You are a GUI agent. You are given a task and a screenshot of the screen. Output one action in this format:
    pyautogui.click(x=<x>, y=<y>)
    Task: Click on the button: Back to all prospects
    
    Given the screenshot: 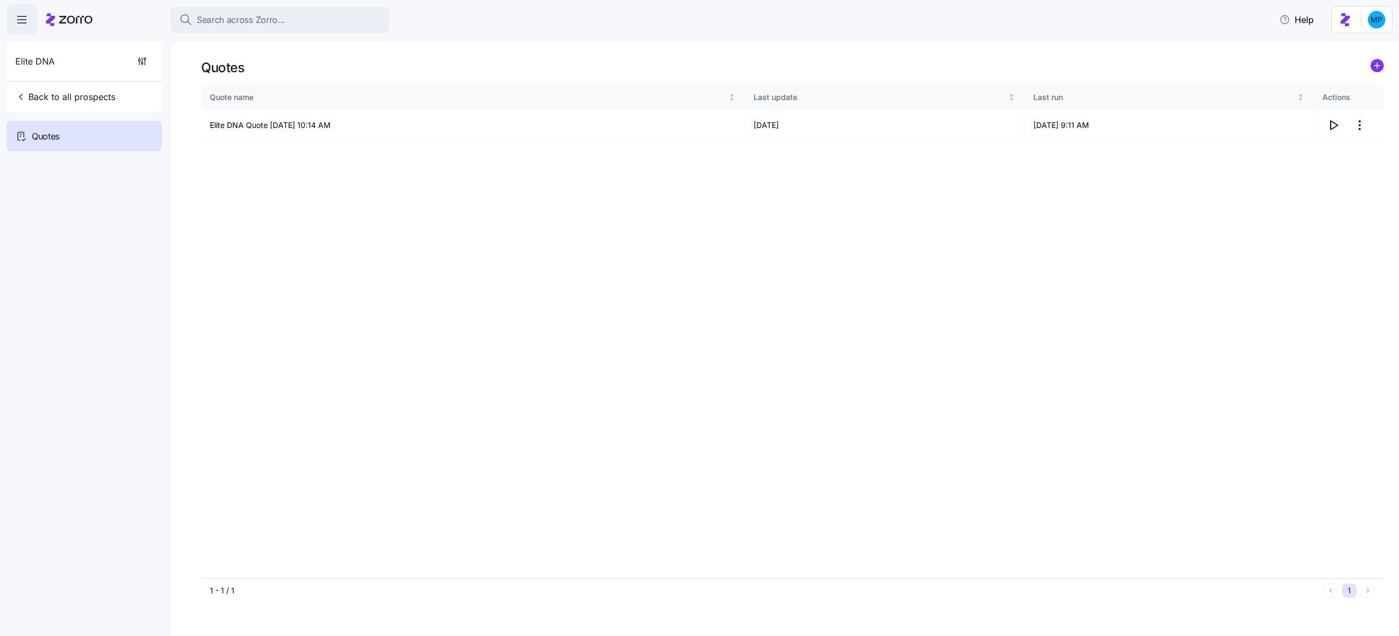 What is the action you would take?
    pyautogui.click(x=65, y=97)
    